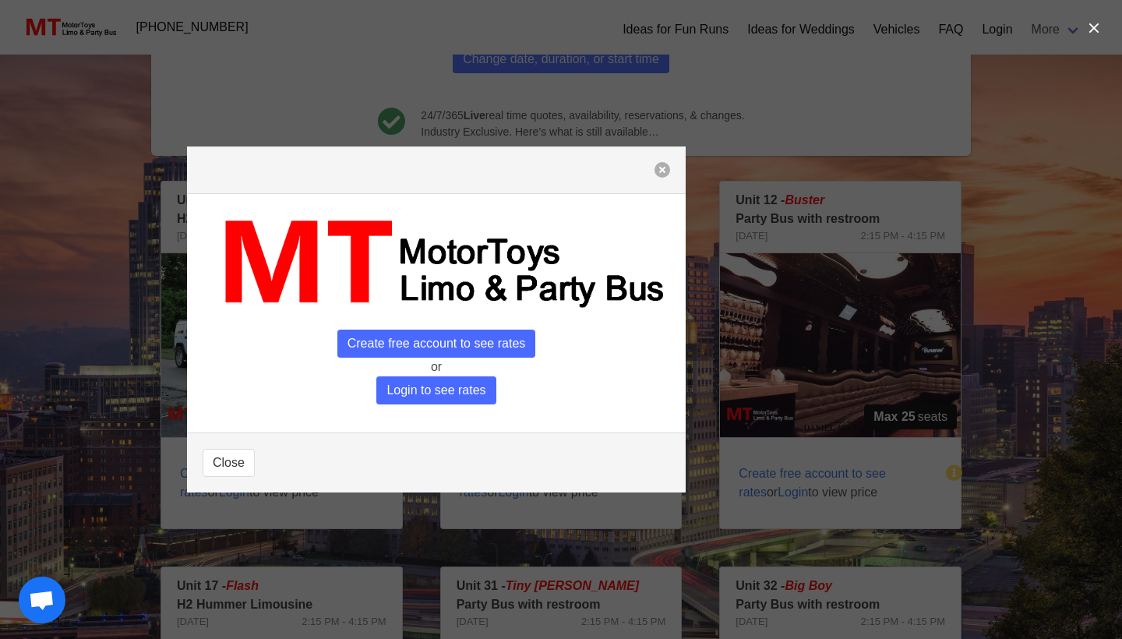 The height and width of the screenshot is (639, 1122). Describe the element at coordinates (228, 463) in the screenshot. I see `button: Close` at that location.